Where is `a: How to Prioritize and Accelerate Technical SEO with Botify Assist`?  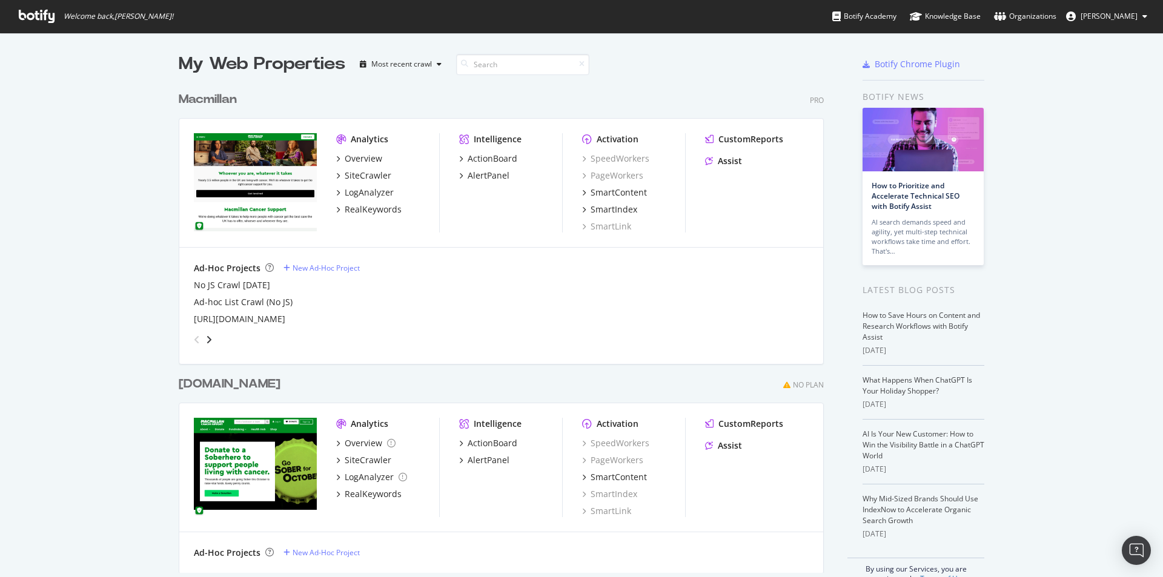 a: How to Prioritize and Accelerate Technical SEO with Botify Assist is located at coordinates (916, 196).